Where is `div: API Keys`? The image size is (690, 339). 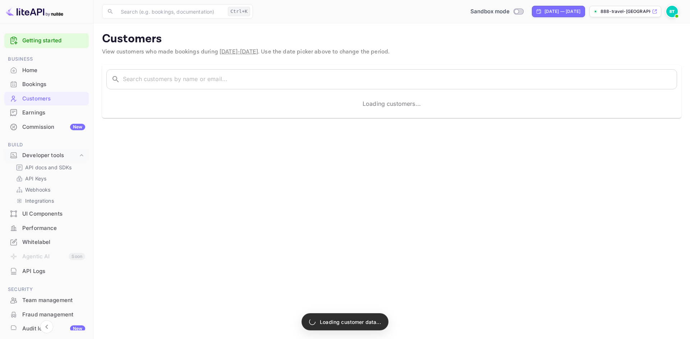
div: API Keys is located at coordinates (49, 179).